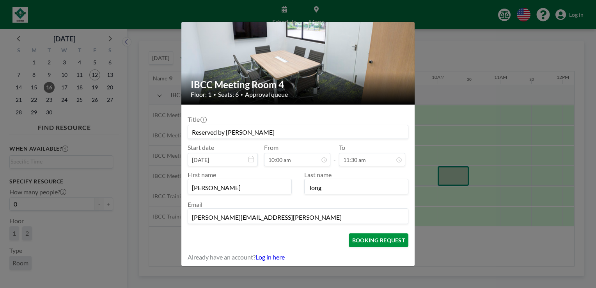 The width and height of the screenshot is (596, 288). Describe the element at coordinates (298, 217) in the screenshot. I see `input: Email` at that location.